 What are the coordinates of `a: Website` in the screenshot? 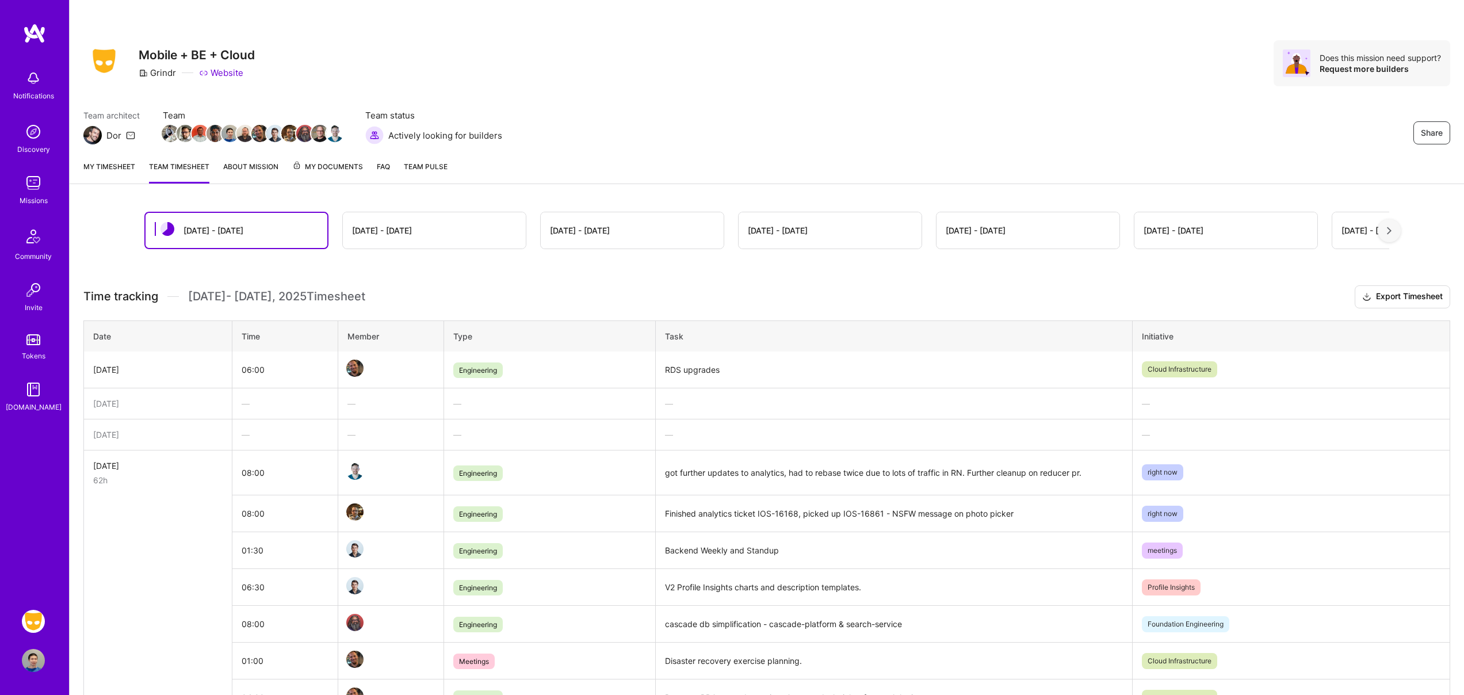 It's located at (221, 72).